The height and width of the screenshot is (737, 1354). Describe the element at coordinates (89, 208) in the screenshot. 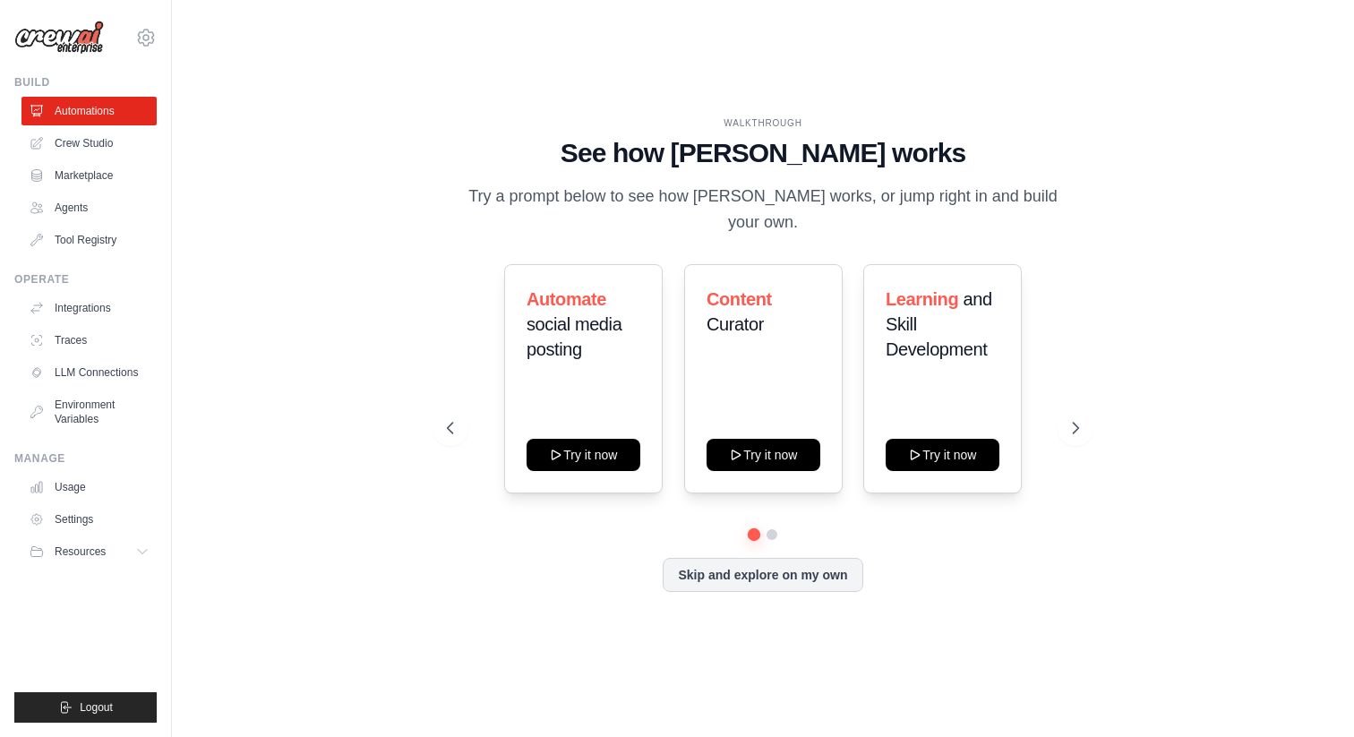

I see `a: Agents` at that location.